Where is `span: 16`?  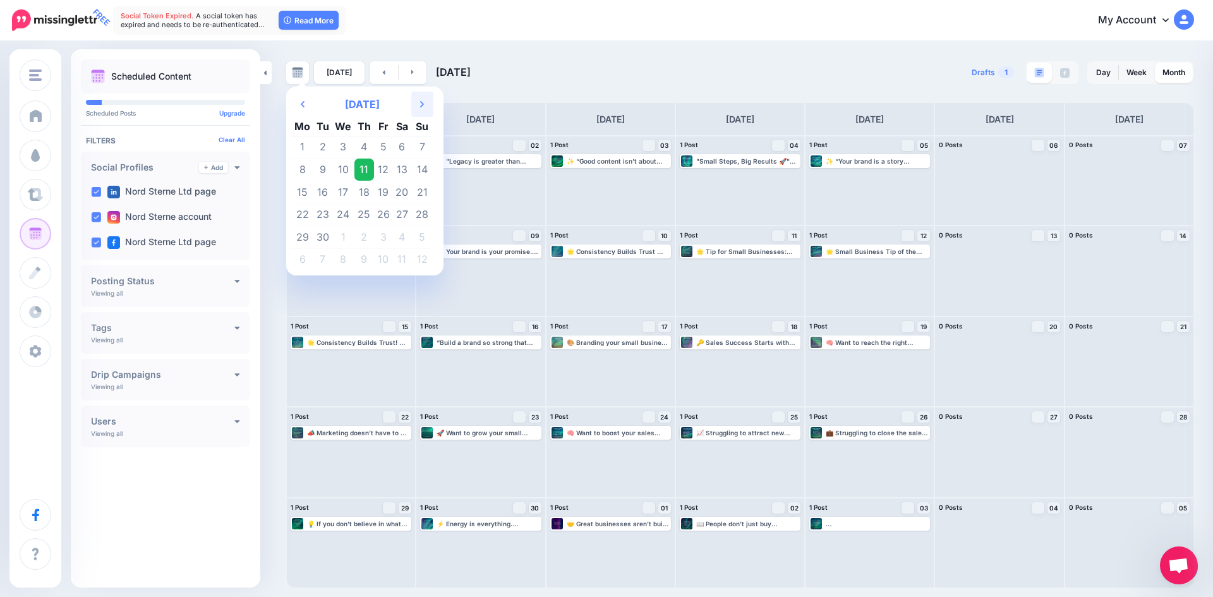
span: 16 is located at coordinates (535, 327).